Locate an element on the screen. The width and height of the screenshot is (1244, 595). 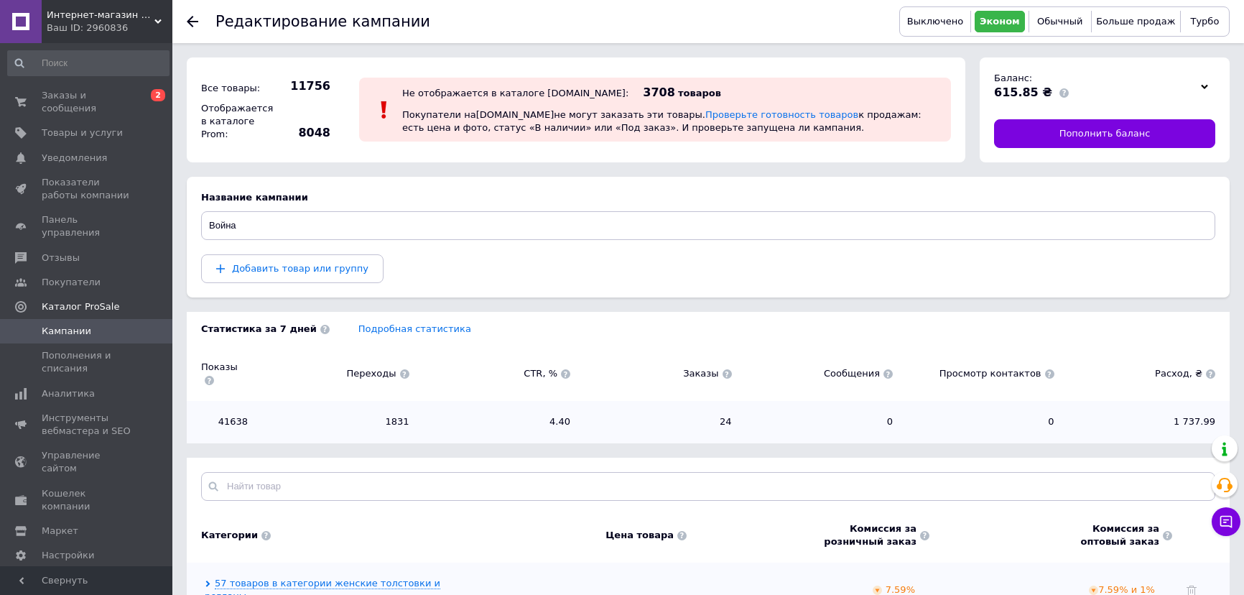
span: Показы is located at coordinates (224, 374).